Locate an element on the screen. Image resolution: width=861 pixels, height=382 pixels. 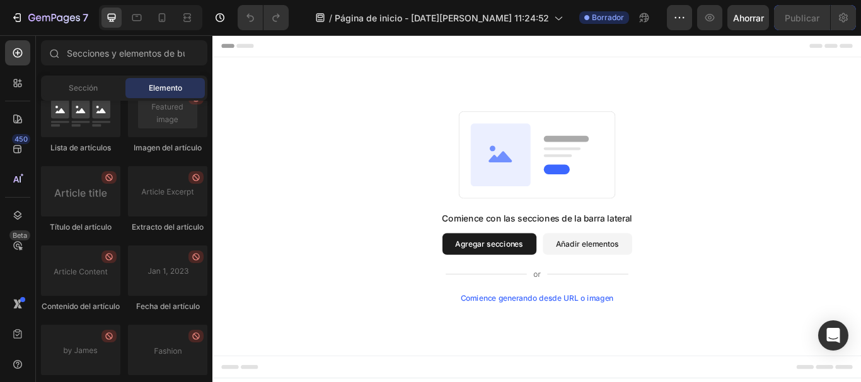
font: Beta is located at coordinates (20, 236).